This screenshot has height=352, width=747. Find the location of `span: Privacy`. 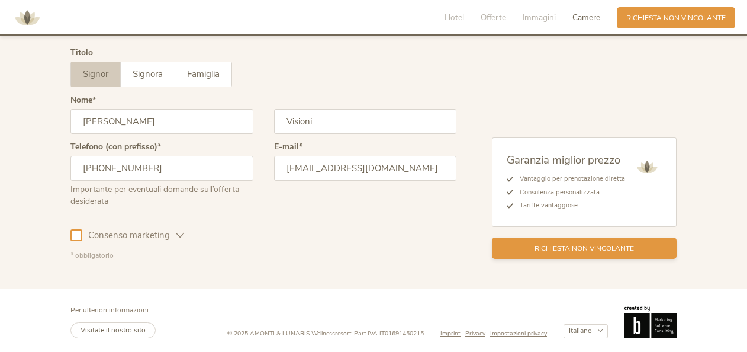

span: Privacy is located at coordinates (475, 333).